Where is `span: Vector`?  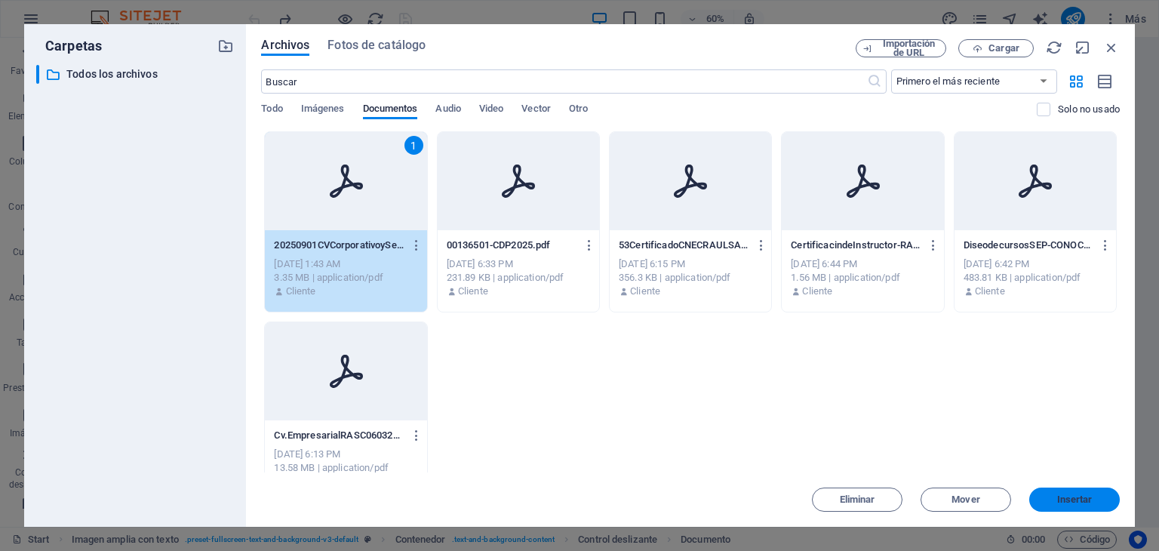 span: Vector is located at coordinates (536, 110).